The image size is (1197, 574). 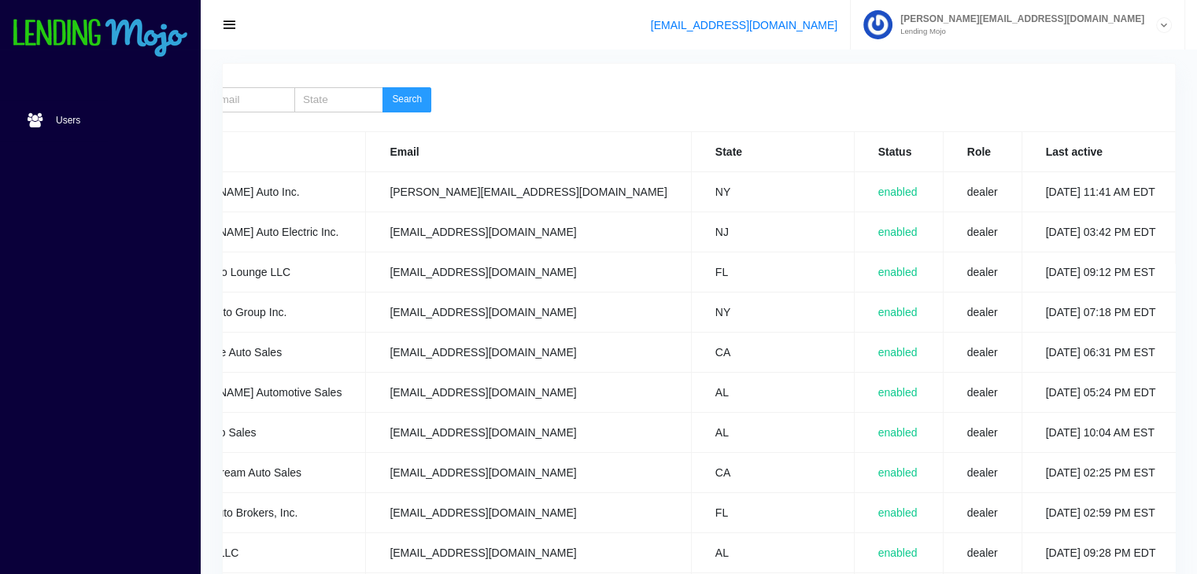 What do you see at coordinates (407, 100) in the screenshot?
I see `button: Search` at bounding box center [407, 100].